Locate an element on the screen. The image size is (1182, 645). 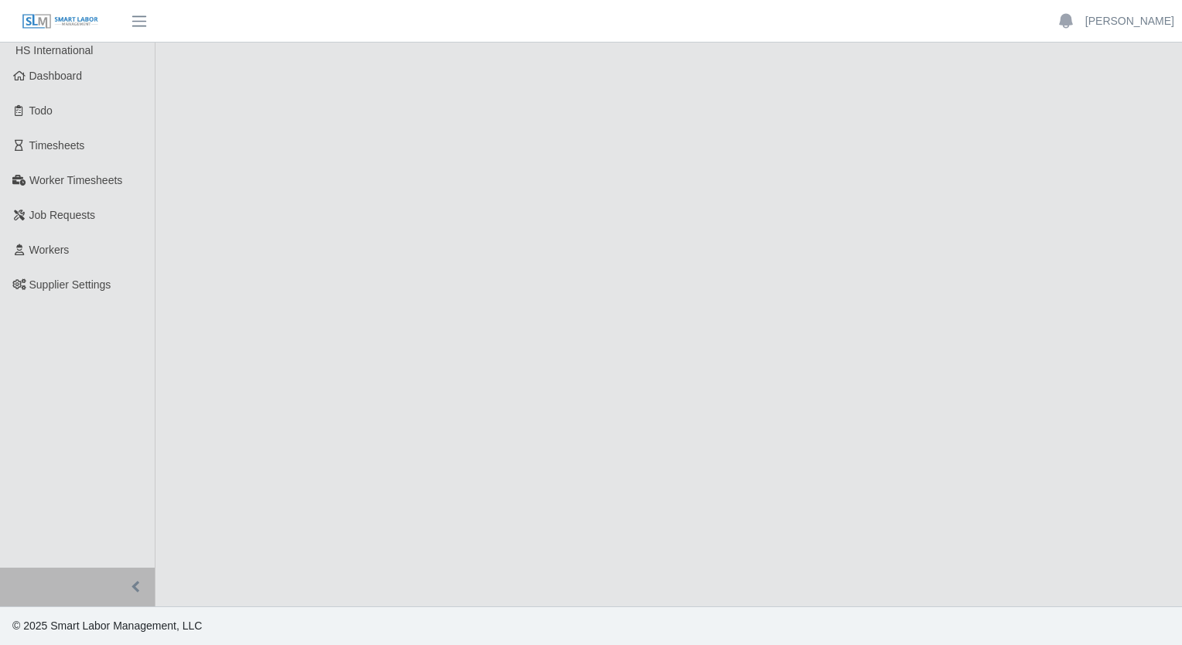
span: Dashboard is located at coordinates (56, 76).